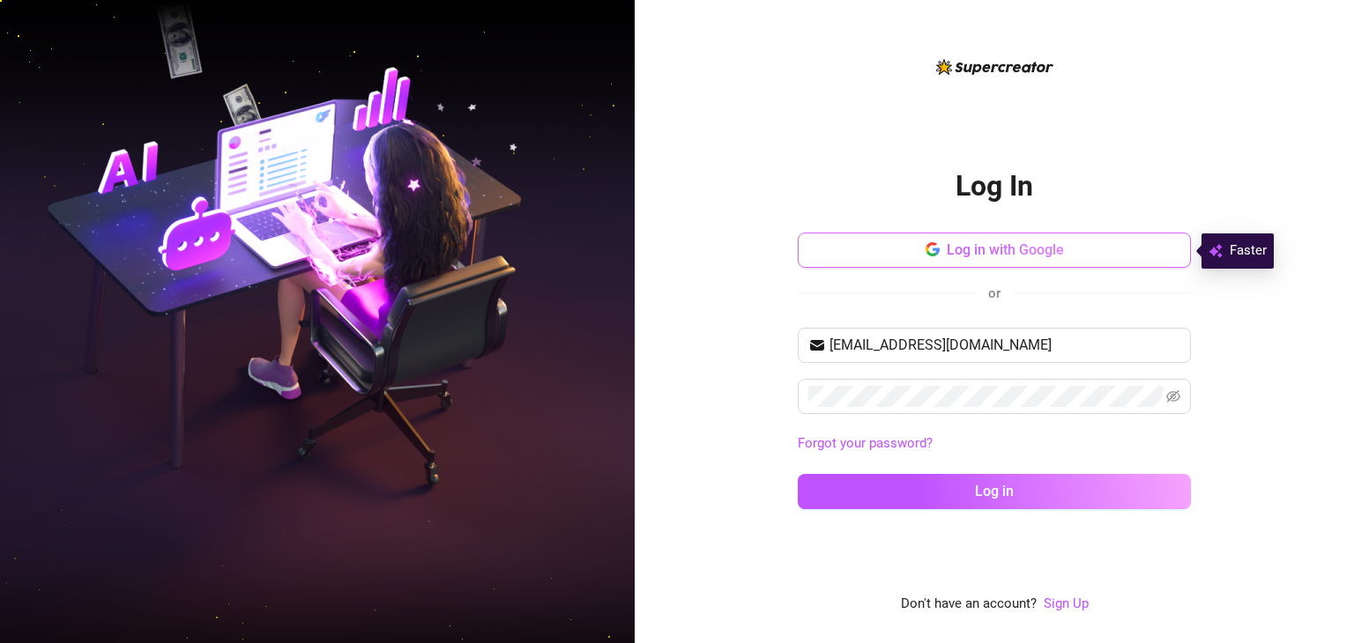 The width and height of the screenshot is (1354, 643). I want to click on span: eye-invisible, so click(1173, 397).